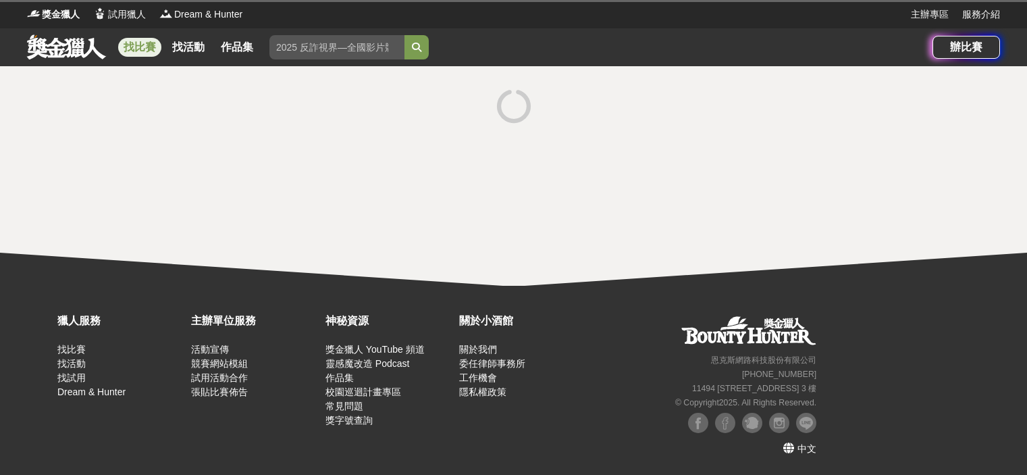 This screenshot has width=1027, height=475. I want to click on a: 獎字號查詢, so click(349, 420).